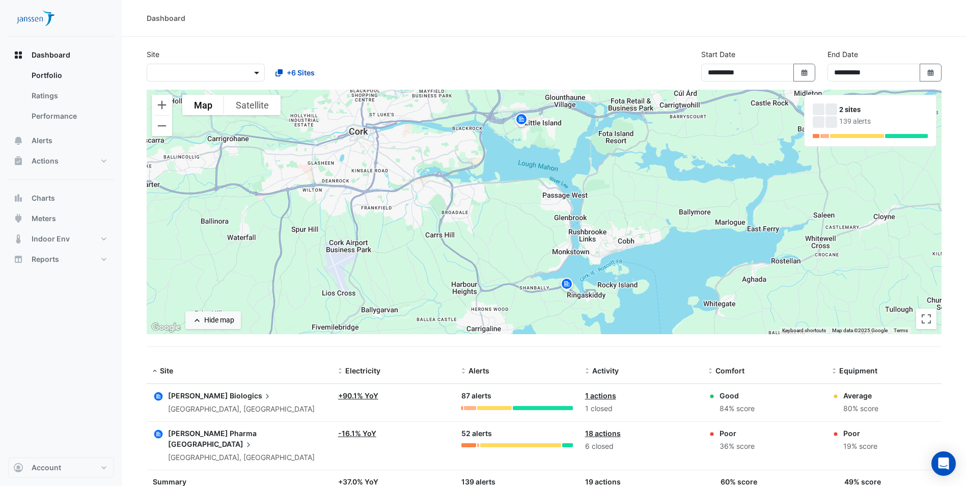 Image resolution: width=966 pixels, height=486 pixels. I want to click on span: Actions, so click(45, 161).